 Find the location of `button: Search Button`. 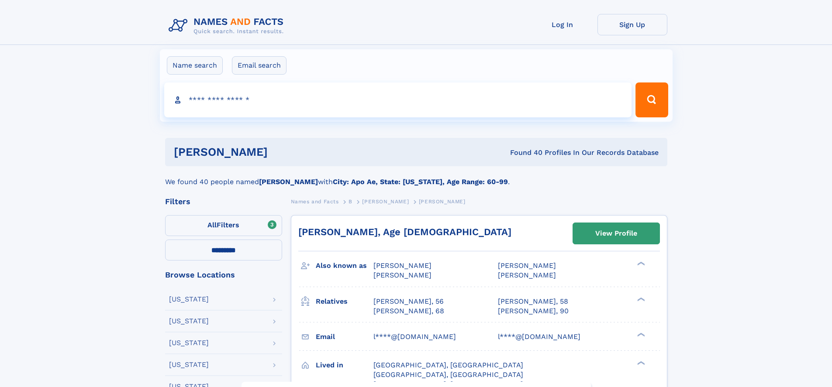

button: Search Button is located at coordinates (651, 100).